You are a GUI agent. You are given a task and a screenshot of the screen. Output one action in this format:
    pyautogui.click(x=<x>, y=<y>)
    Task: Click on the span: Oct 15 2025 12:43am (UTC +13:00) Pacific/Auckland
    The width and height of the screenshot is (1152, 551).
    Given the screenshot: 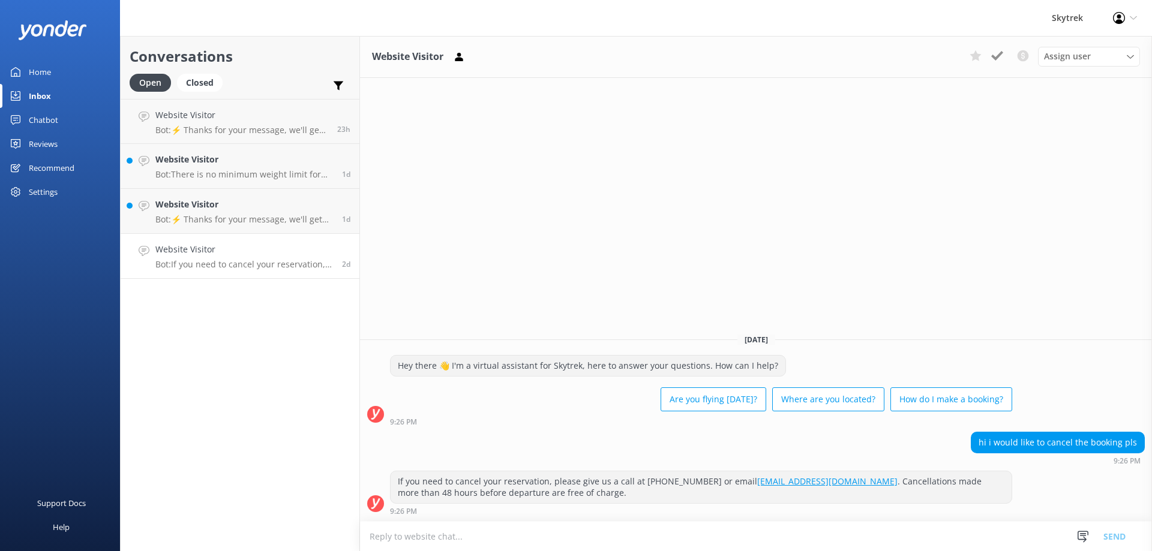 What is the action you would take?
    pyautogui.click(x=346, y=174)
    